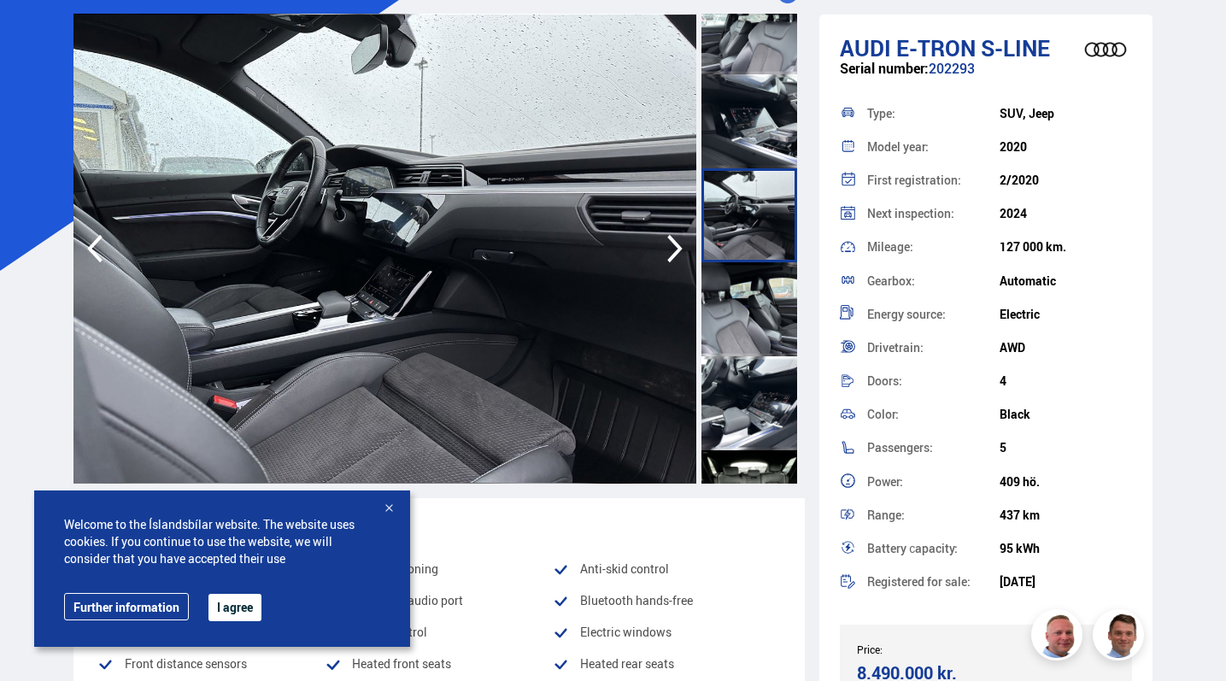 This screenshot has height=681, width=1226. I want to click on img: brand logo, so click(1106, 50).